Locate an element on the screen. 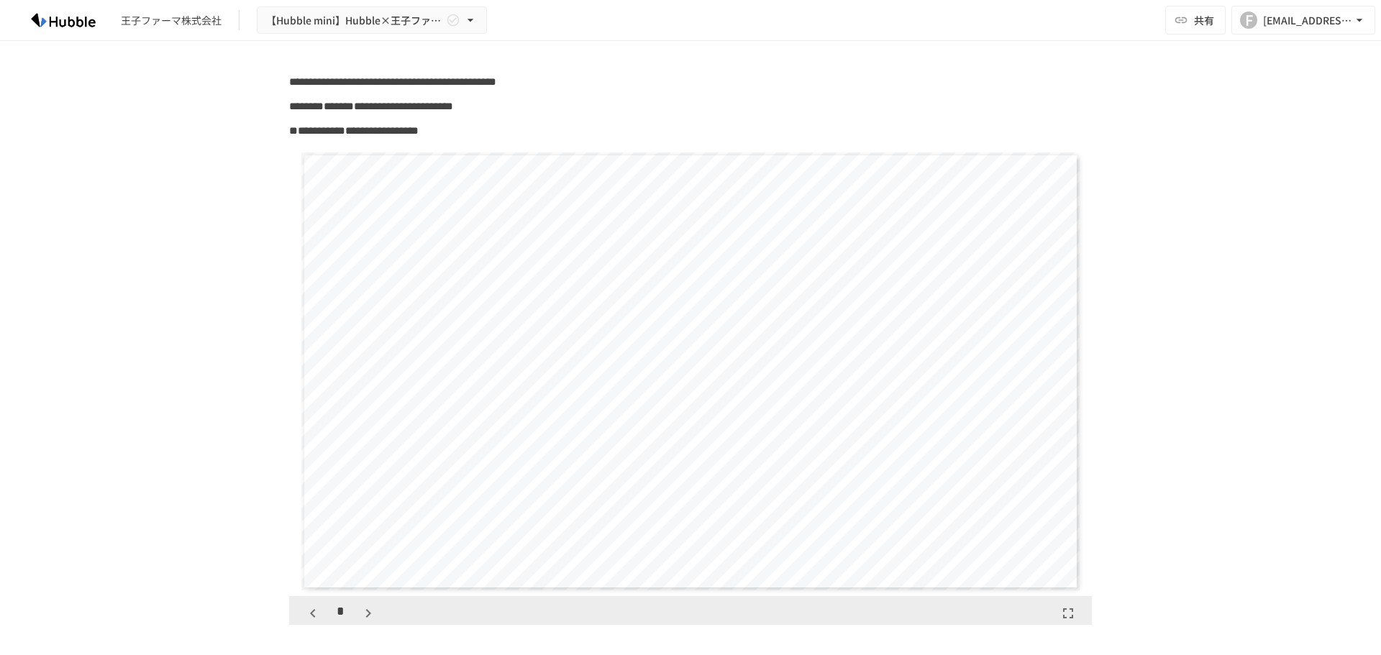 Image resolution: width=1381 pixels, height=655 pixels. span: 【Hubble mini】Hubble×王子ファーマ オンボーディングプロジェクト is located at coordinates (355, 20).